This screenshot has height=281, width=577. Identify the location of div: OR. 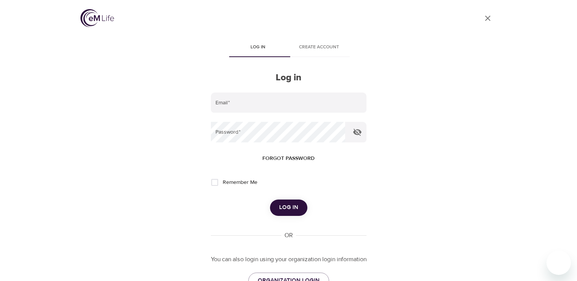
(289, 236).